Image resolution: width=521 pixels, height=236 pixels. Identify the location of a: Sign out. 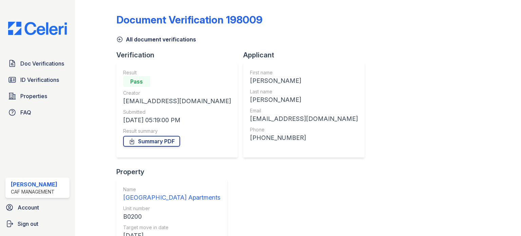
(37, 223).